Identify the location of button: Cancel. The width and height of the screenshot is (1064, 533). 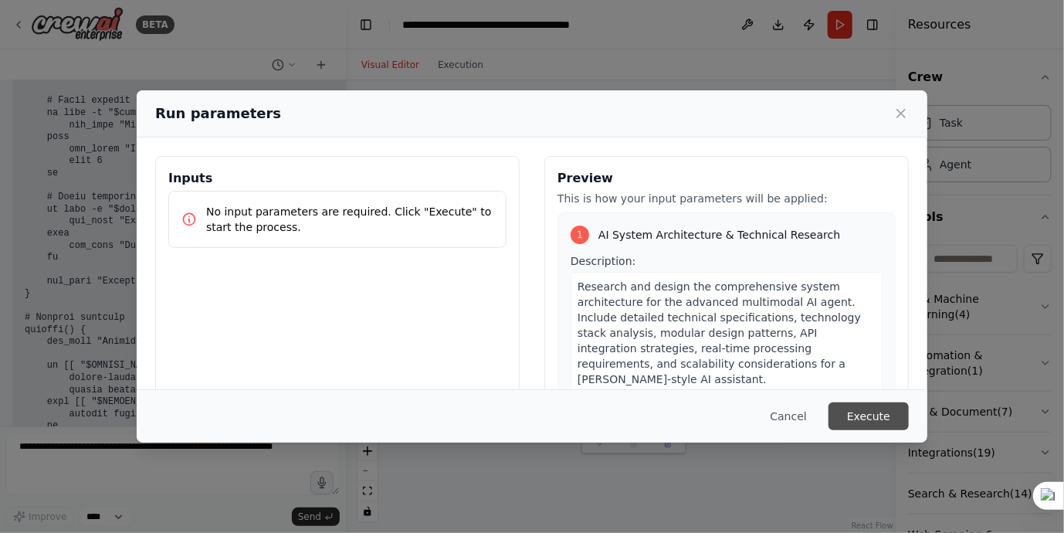
(788, 416).